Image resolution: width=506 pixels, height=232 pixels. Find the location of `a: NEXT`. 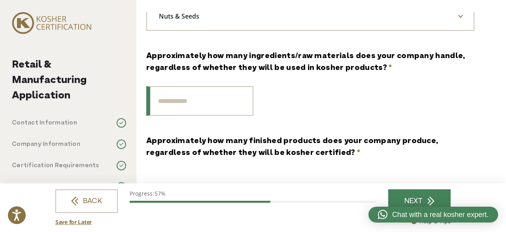

a: NEXT is located at coordinates (419, 201).